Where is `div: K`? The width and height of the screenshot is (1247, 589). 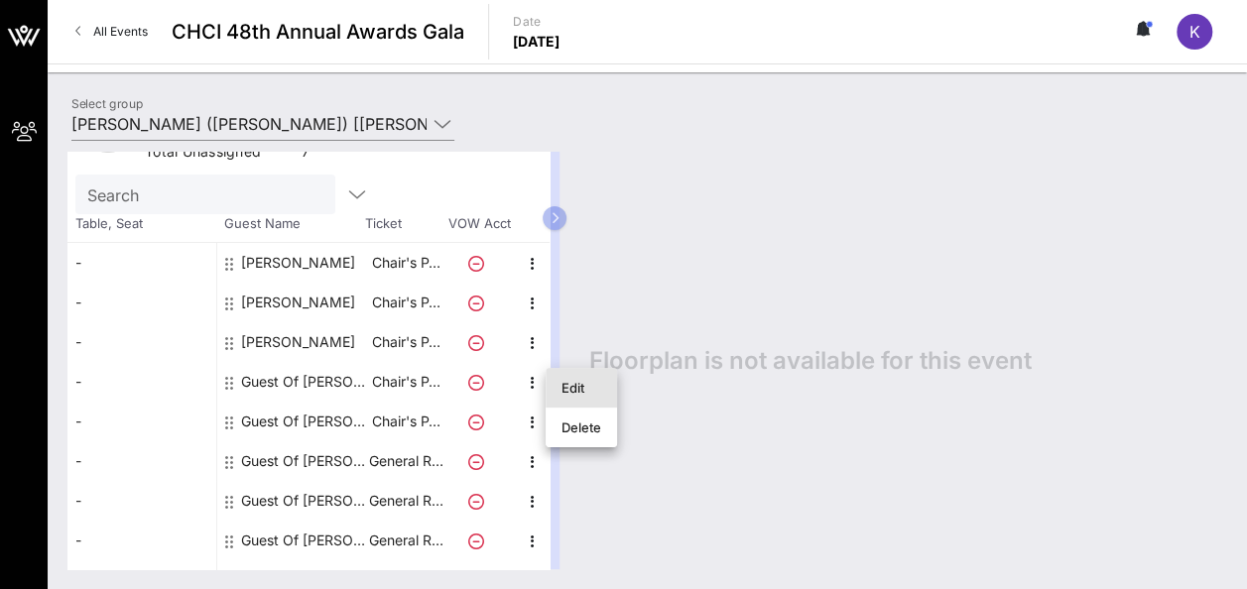
div: K is located at coordinates (1194, 32).